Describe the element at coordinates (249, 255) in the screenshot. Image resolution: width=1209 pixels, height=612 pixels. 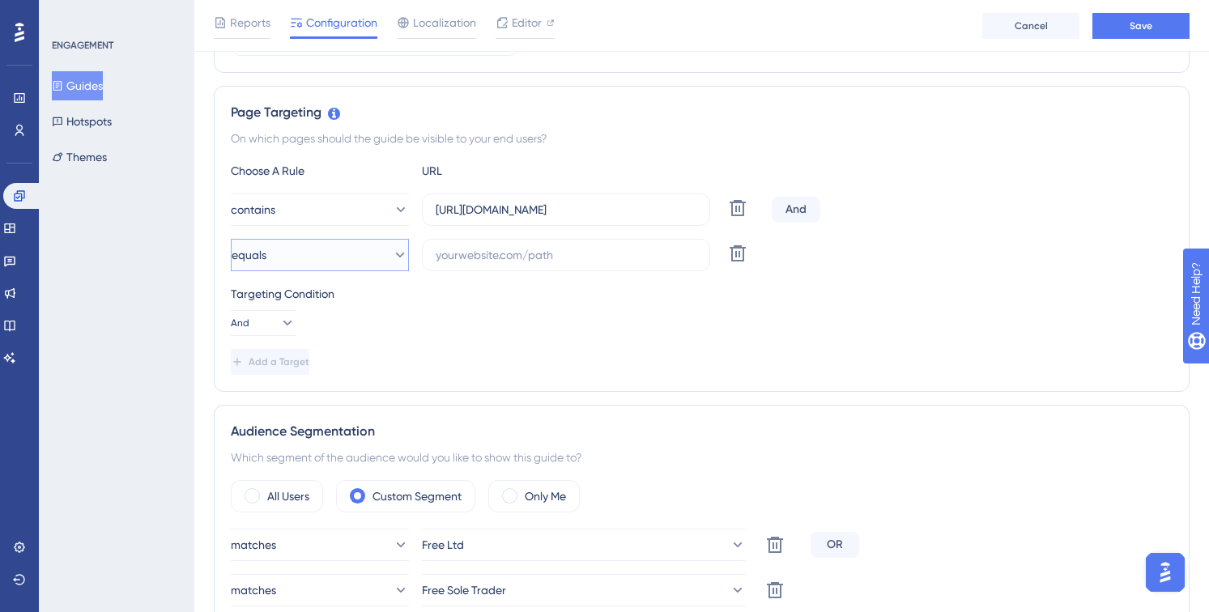
I see `span: equals` at that location.